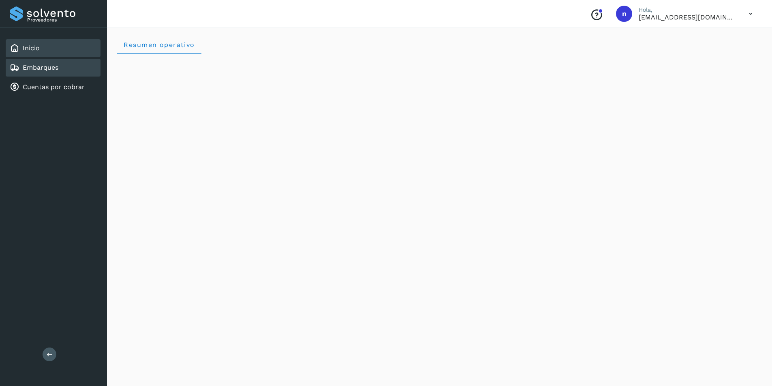 Image resolution: width=772 pixels, height=386 pixels. What do you see at coordinates (62, 20) in the screenshot?
I see `p: Proveedores` at bounding box center [62, 20].